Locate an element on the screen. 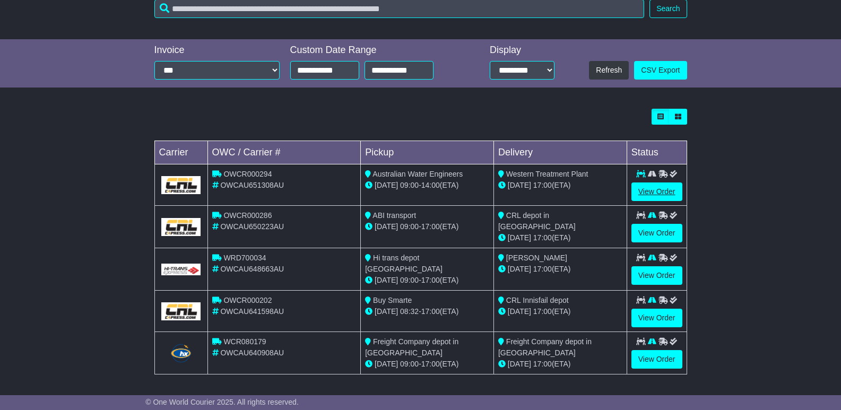 This screenshot has height=410, width=841. span: OWCAU650223AU is located at coordinates (252, 227).